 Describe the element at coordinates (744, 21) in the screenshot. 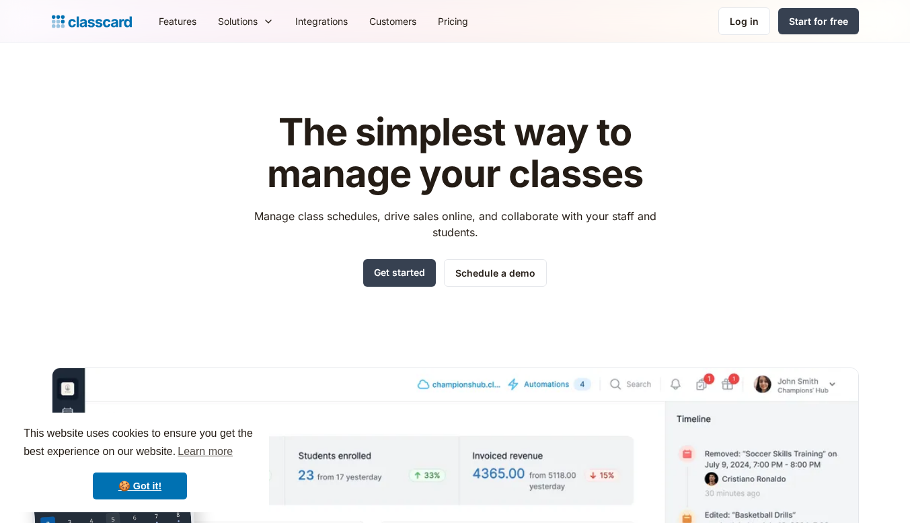

I see `div: Log in` at that location.